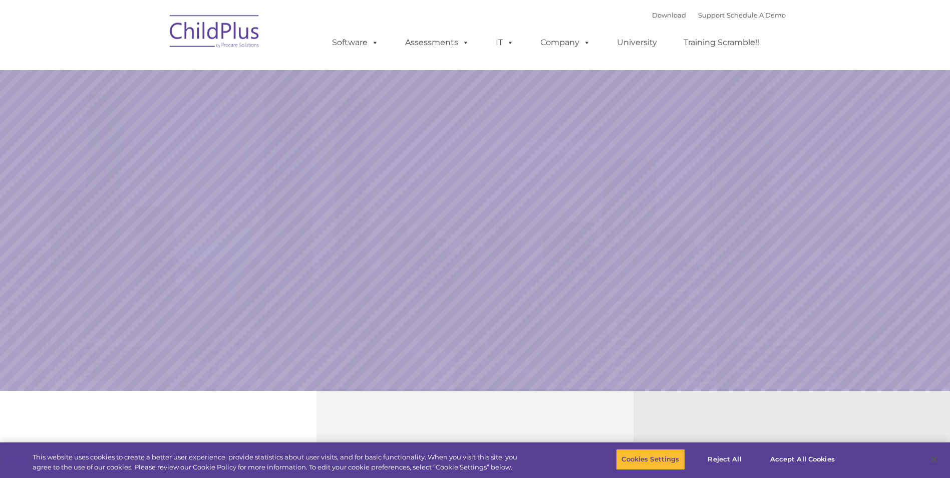 The width and height of the screenshot is (950, 478). I want to click on a: Company, so click(565, 43).